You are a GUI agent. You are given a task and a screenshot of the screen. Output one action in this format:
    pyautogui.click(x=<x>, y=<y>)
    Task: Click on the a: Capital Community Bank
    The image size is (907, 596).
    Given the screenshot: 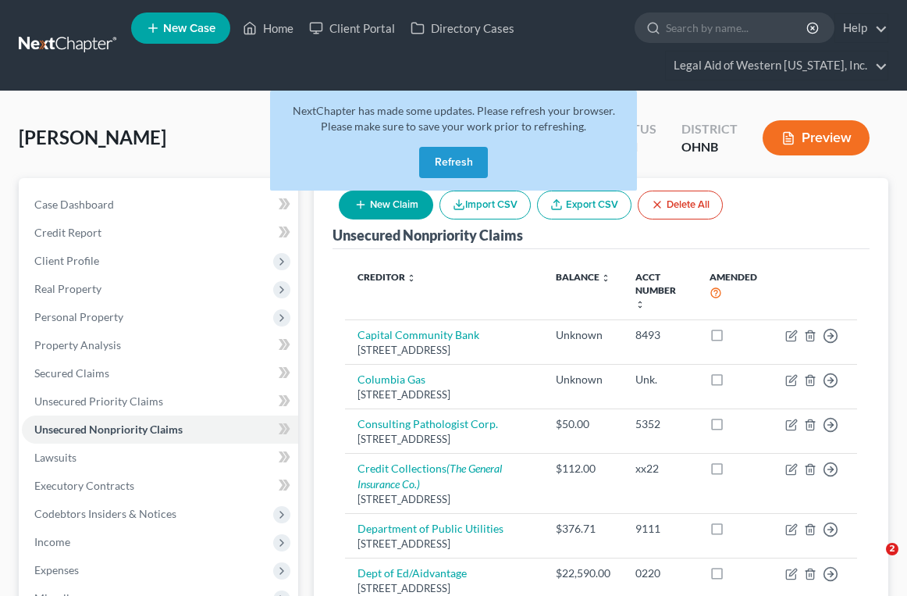 What is the action you would take?
    pyautogui.click(x=419, y=334)
    